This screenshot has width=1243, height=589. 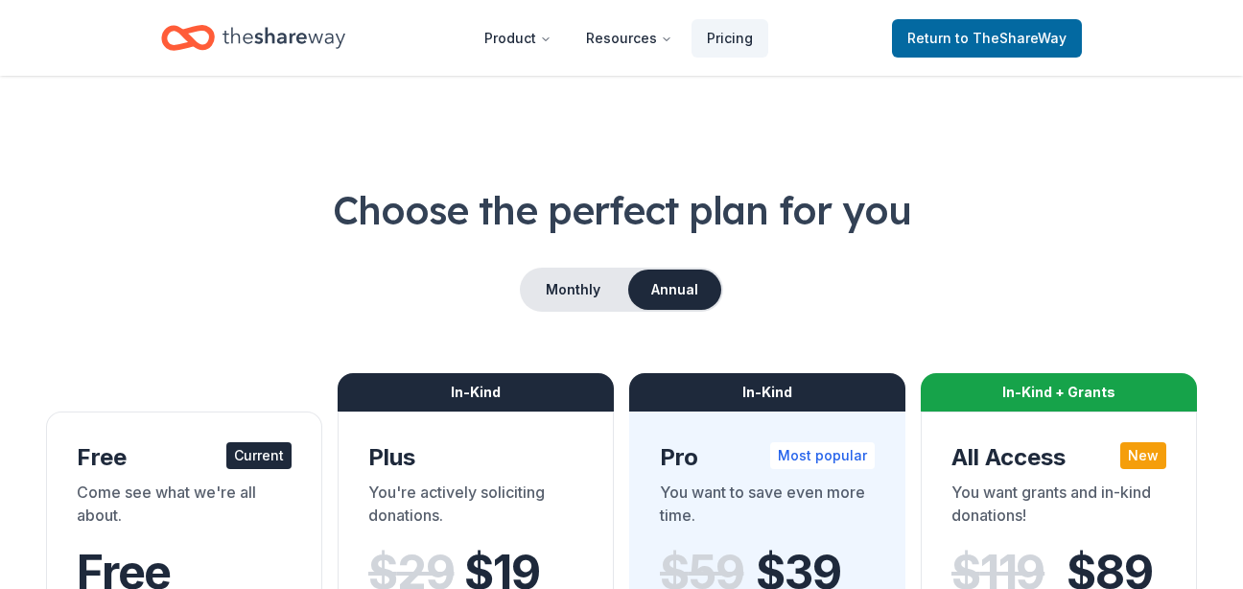 I want to click on div: All Access, so click(x=1059, y=457).